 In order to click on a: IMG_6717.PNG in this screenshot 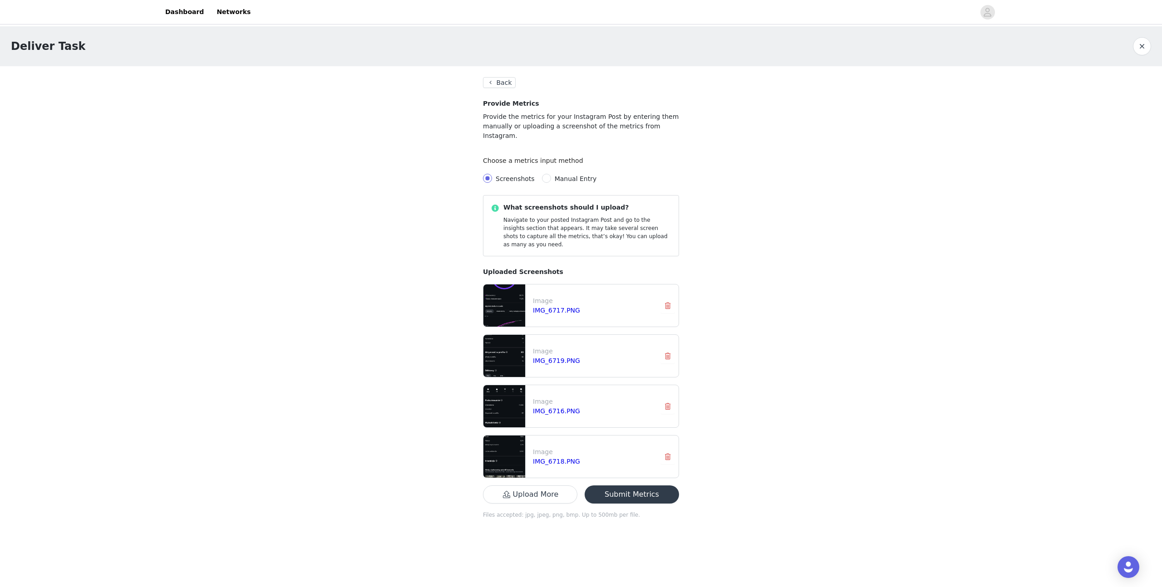, I will do `click(556, 310)`.